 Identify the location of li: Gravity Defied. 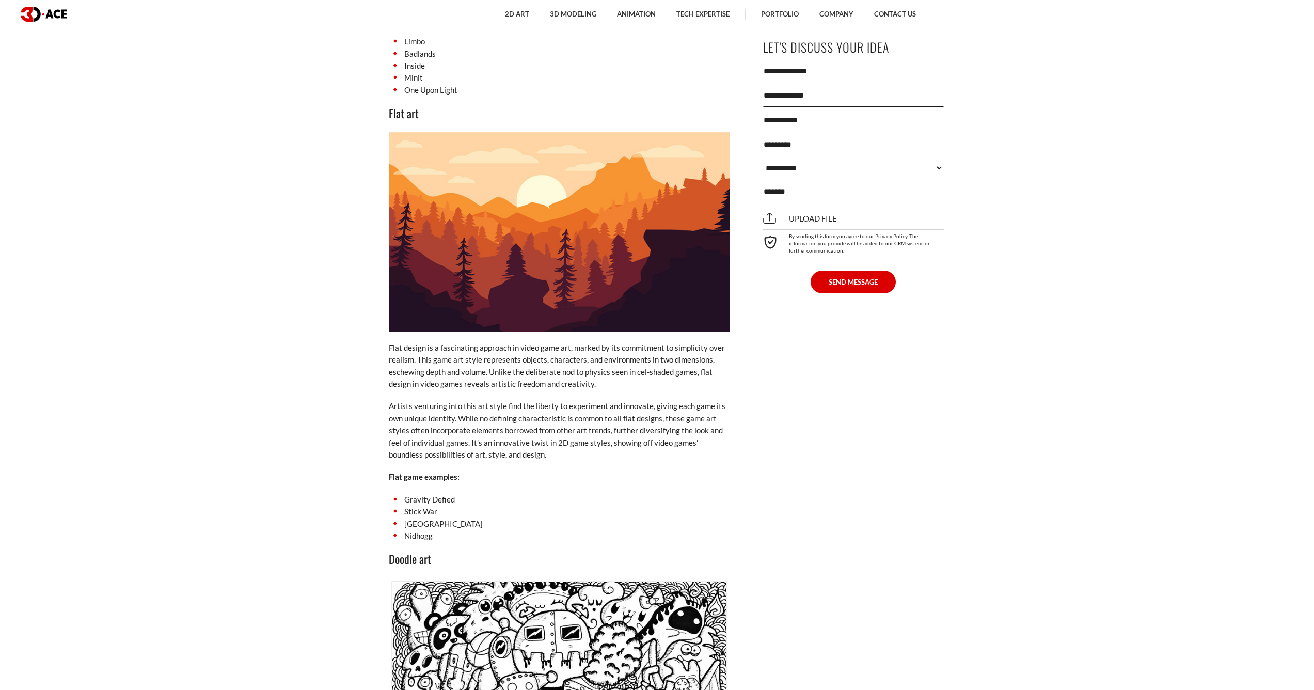
(559, 499).